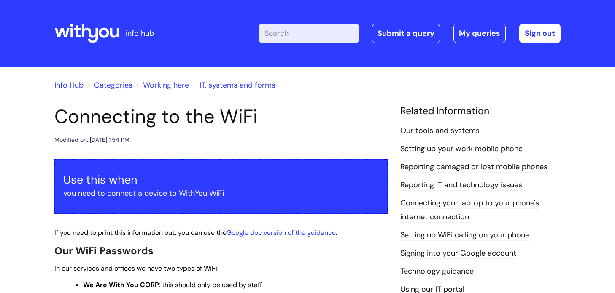  What do you see at coordinates (104, 251) in the screenshot?
I see `span: Our WiFi Passwords` at bounding box center [104, 251].